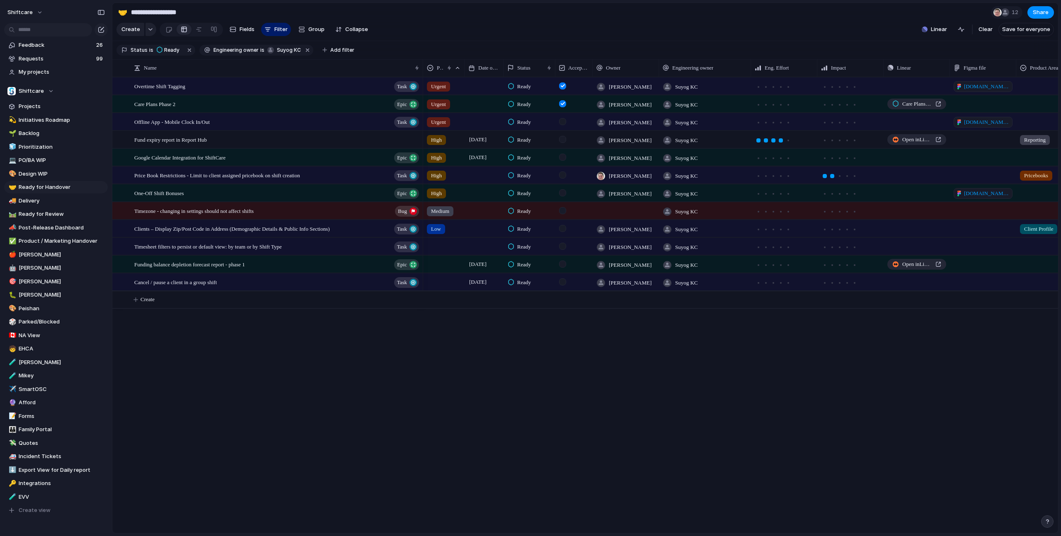  Describe the element at coordinates (56, 390) in the screenshot. I see `a: ✈️SmartOSC` at that location.